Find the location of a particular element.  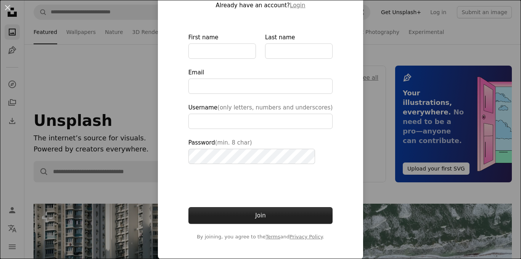

input: Password(min. 8 char) is located at coordinates (252, 156).